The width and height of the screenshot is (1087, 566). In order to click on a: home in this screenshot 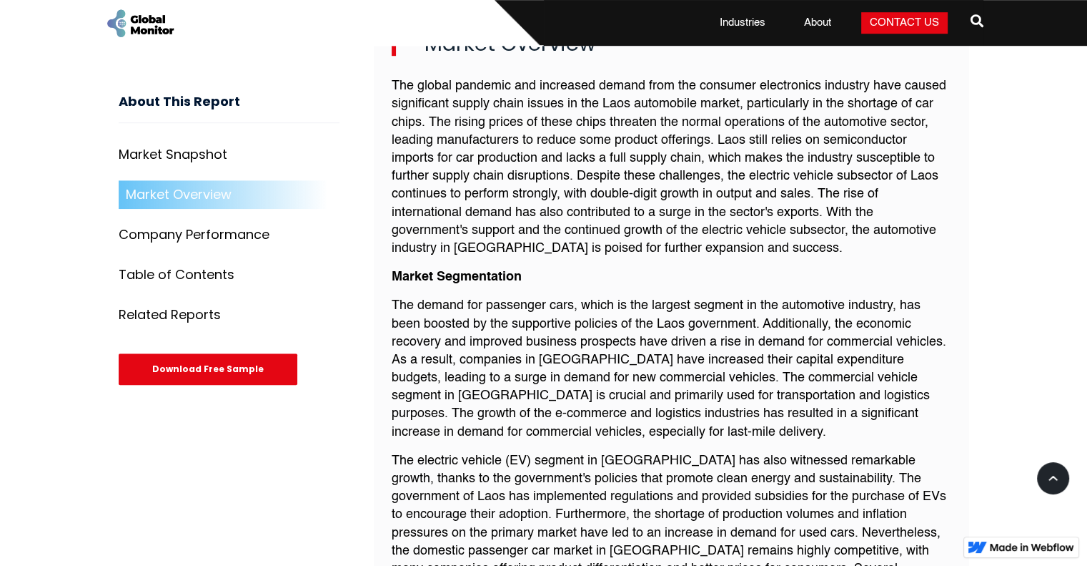, I will do `click(140, 23)`.